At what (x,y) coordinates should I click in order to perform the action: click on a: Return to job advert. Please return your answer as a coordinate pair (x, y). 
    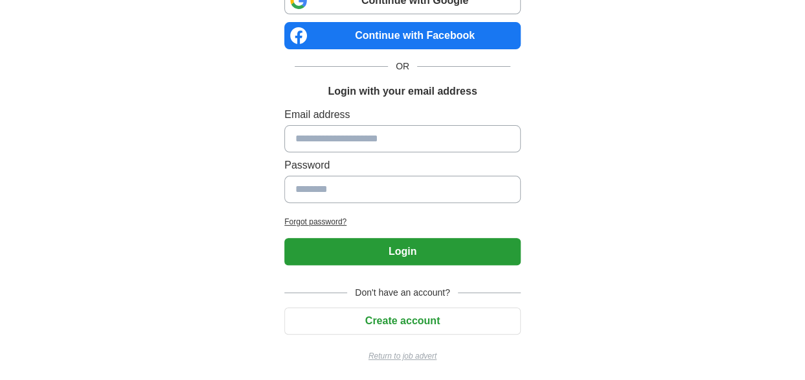
    Looking at the image, I should click on (402, 356).